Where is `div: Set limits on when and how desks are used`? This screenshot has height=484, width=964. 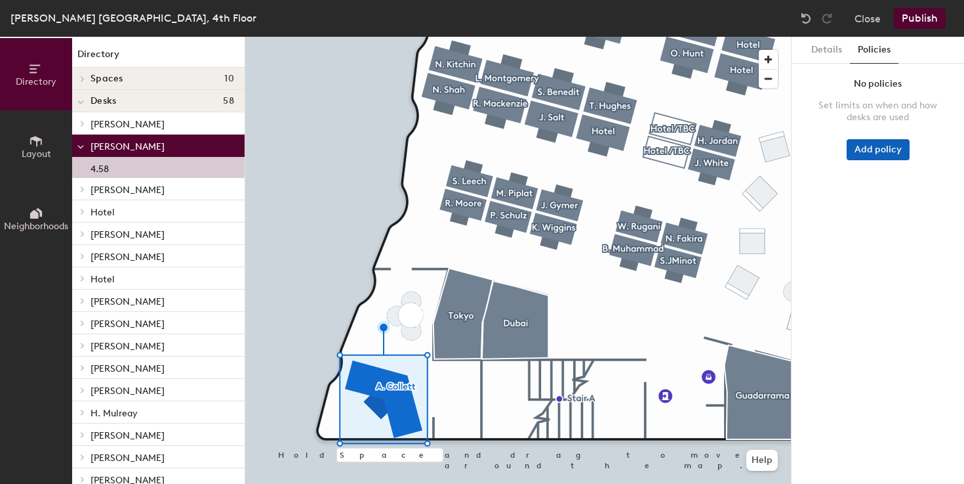 div: Set limits on when and how desks are used is located at coordinates (878, 112).